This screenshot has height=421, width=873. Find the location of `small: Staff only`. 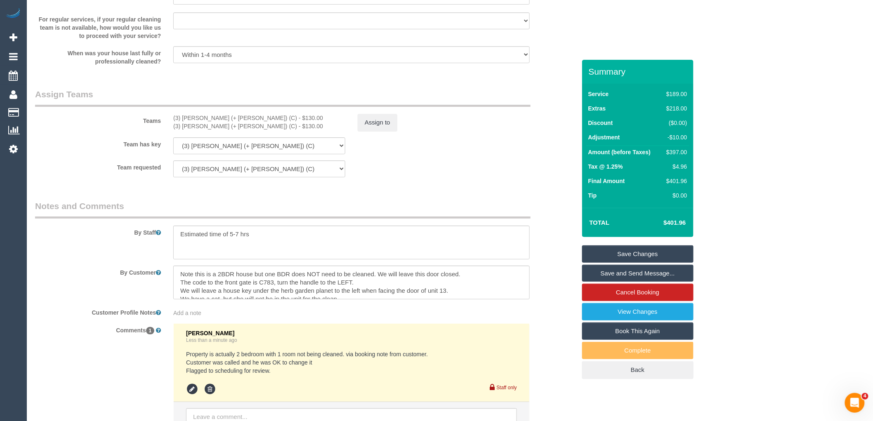

small: Staff only is located at coordinates (507, 388).